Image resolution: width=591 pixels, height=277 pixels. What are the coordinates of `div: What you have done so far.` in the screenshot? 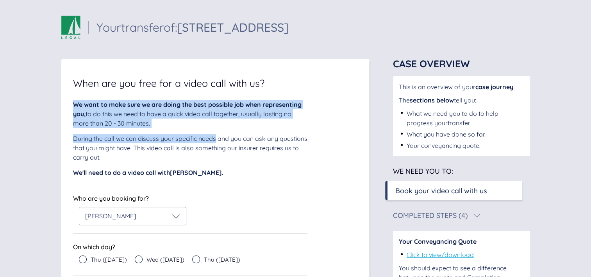 It's located at (446, 134).